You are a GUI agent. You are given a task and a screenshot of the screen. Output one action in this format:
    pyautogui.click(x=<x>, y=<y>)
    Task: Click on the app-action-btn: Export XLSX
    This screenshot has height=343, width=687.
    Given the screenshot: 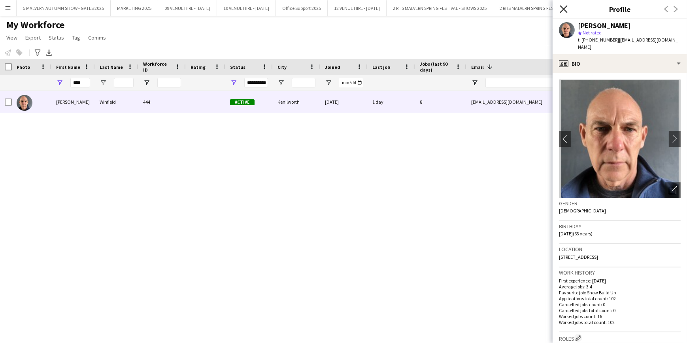 What is the action you would take?
    pyautogui.click(x=49, y=53)
    